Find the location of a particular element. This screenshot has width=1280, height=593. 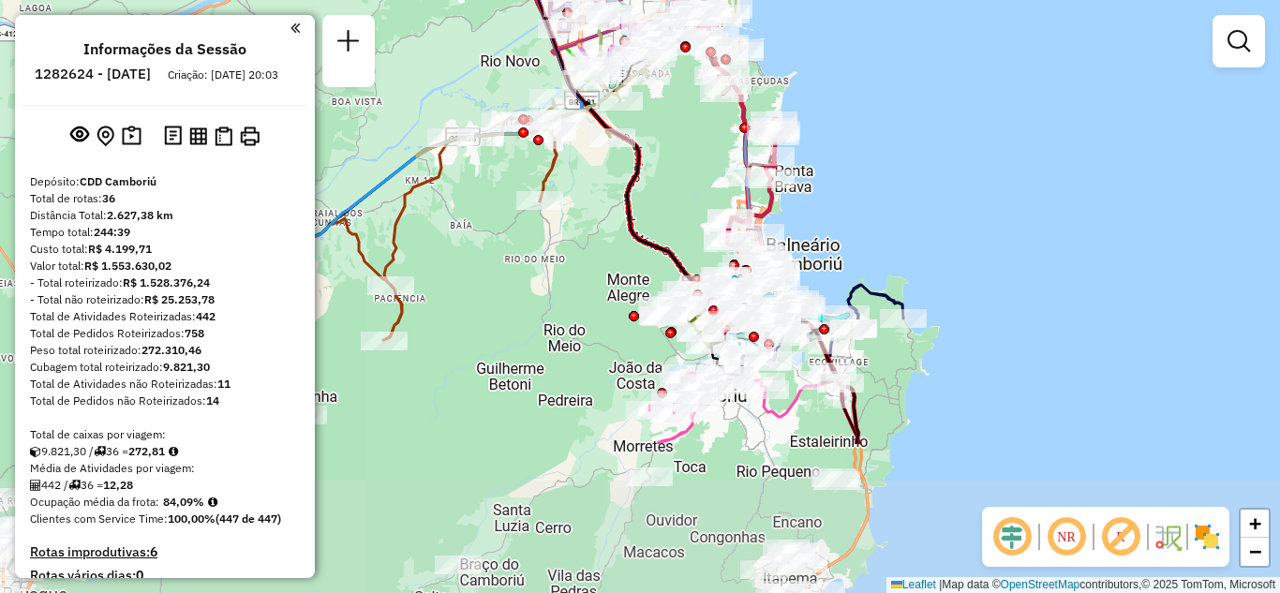

span: Ocultar NR is located at coordinates (1066, 537).